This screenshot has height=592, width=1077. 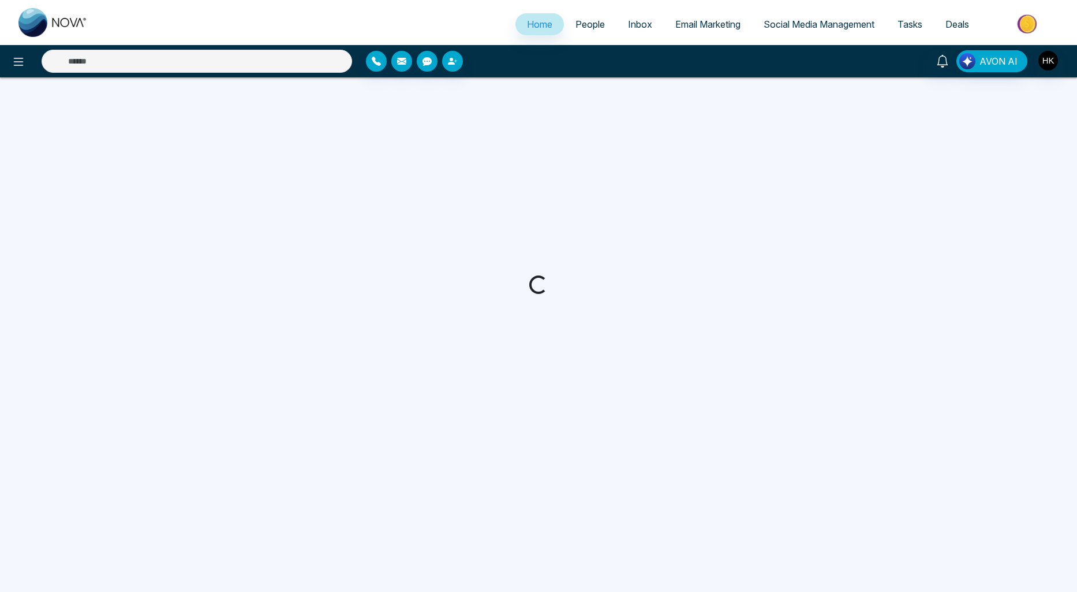 What do you see at coordinates (967, 61) in the screenshot?
I see `img: Lead Flow` at bounding box center [967, 61].